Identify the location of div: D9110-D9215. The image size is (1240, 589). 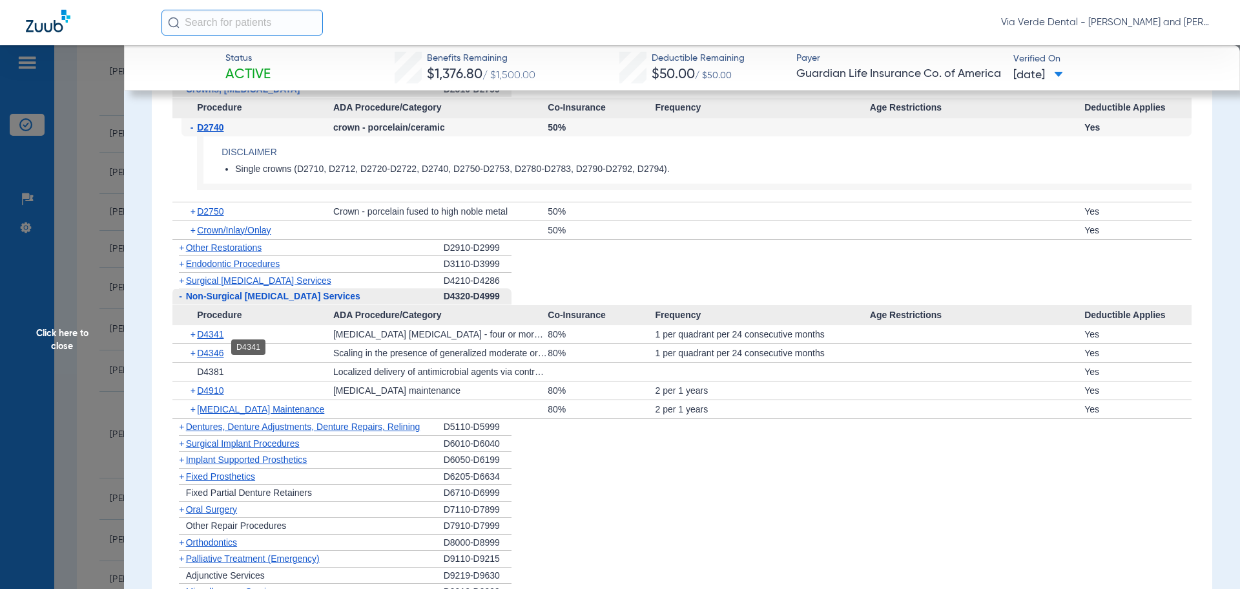
(477, 559).